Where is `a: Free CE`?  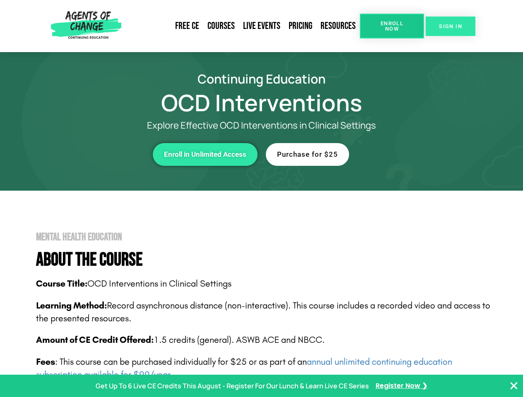 a: Free CE is located at coordinates (187, 26).